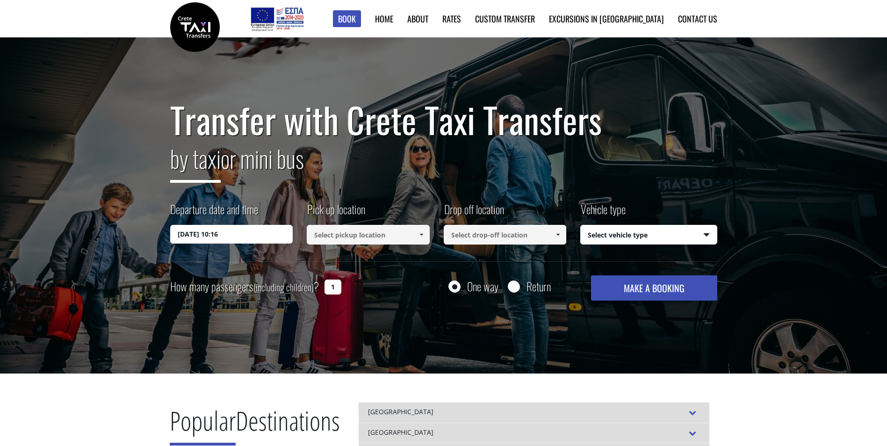 Image resolution: width=887 pixels, height=446 pixels. What do you see at coordinates (195, 27) in the screenshot?
I see `img: Crete Taxi Transfers | Safe Taxi Transfer Services from to Heraklion Airport, Chania Airport, Ret...` at bounding box center [195, 27].